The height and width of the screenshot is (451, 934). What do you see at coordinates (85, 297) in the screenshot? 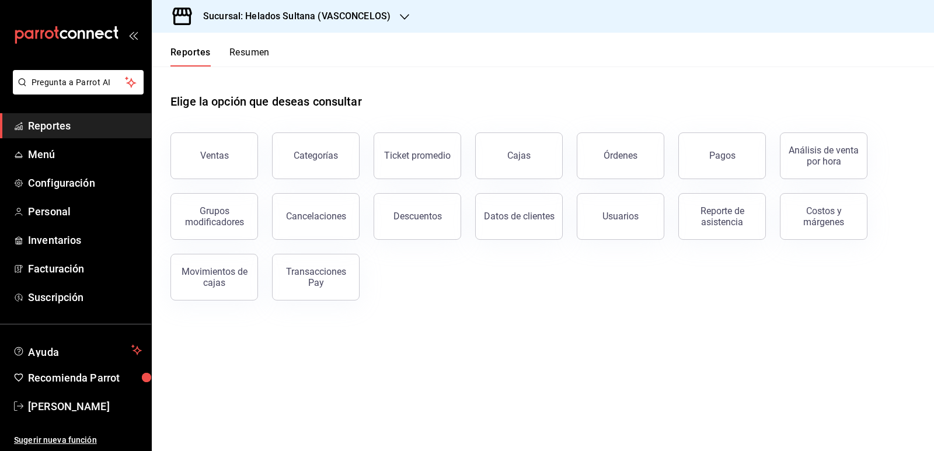
I see `span: Suscripción` at bounding box center [85, 297].